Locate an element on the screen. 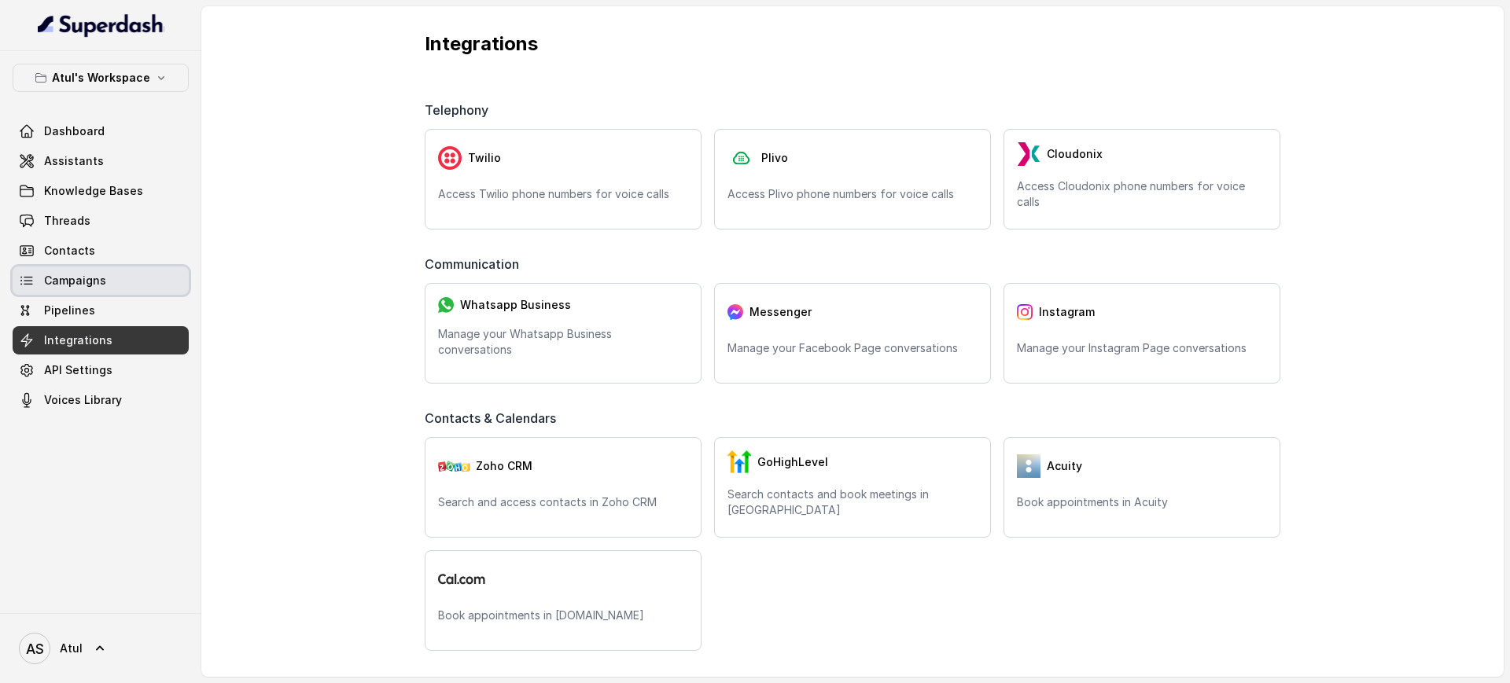 The width and height of the screenshot is (1510, 683). p: Access Twilio phone numbers for voice calls is located at coordinates (563, 194).